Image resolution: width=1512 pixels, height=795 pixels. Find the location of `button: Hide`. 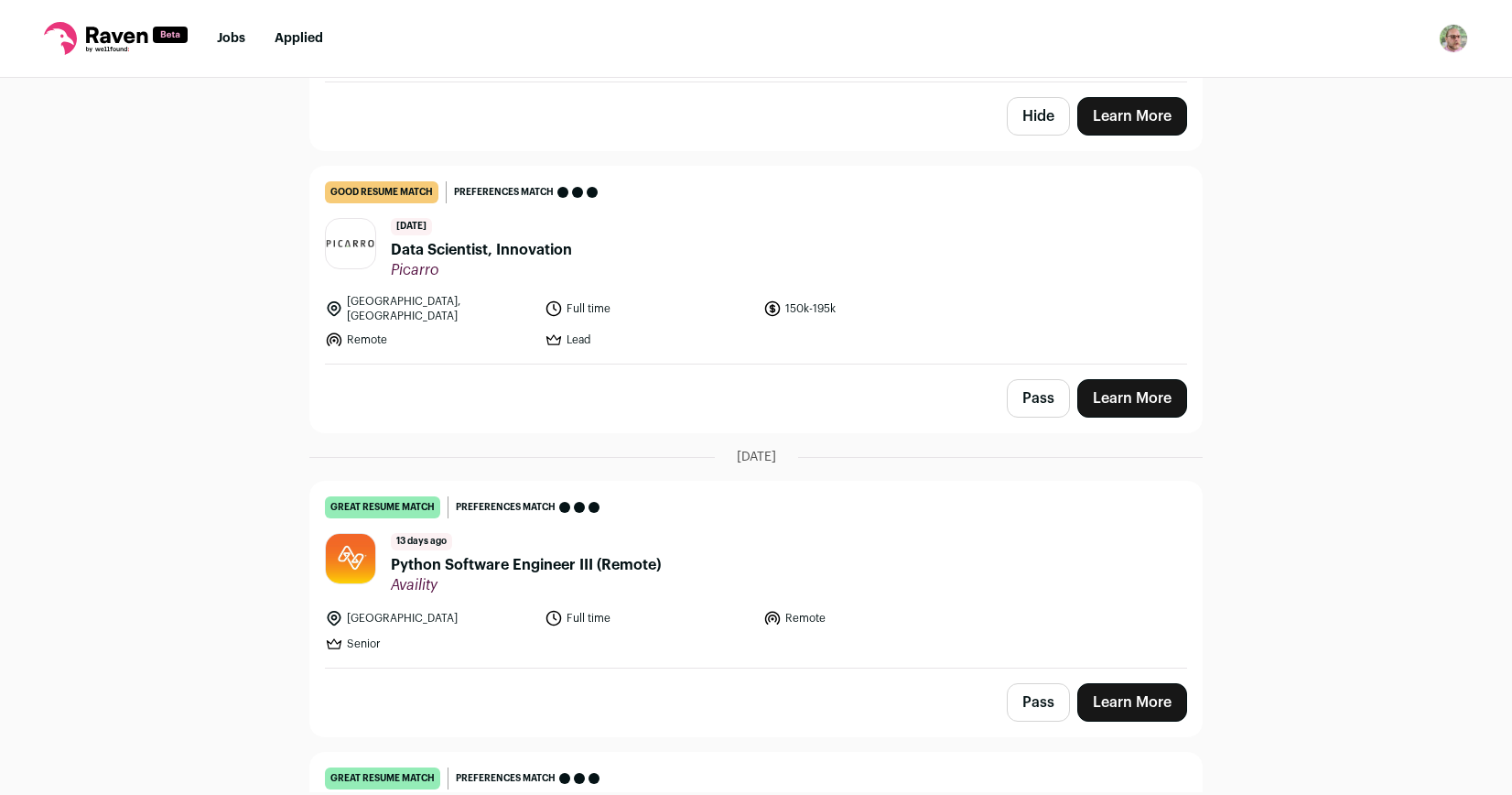

button: Hide is located at coordinates (1038, 116).